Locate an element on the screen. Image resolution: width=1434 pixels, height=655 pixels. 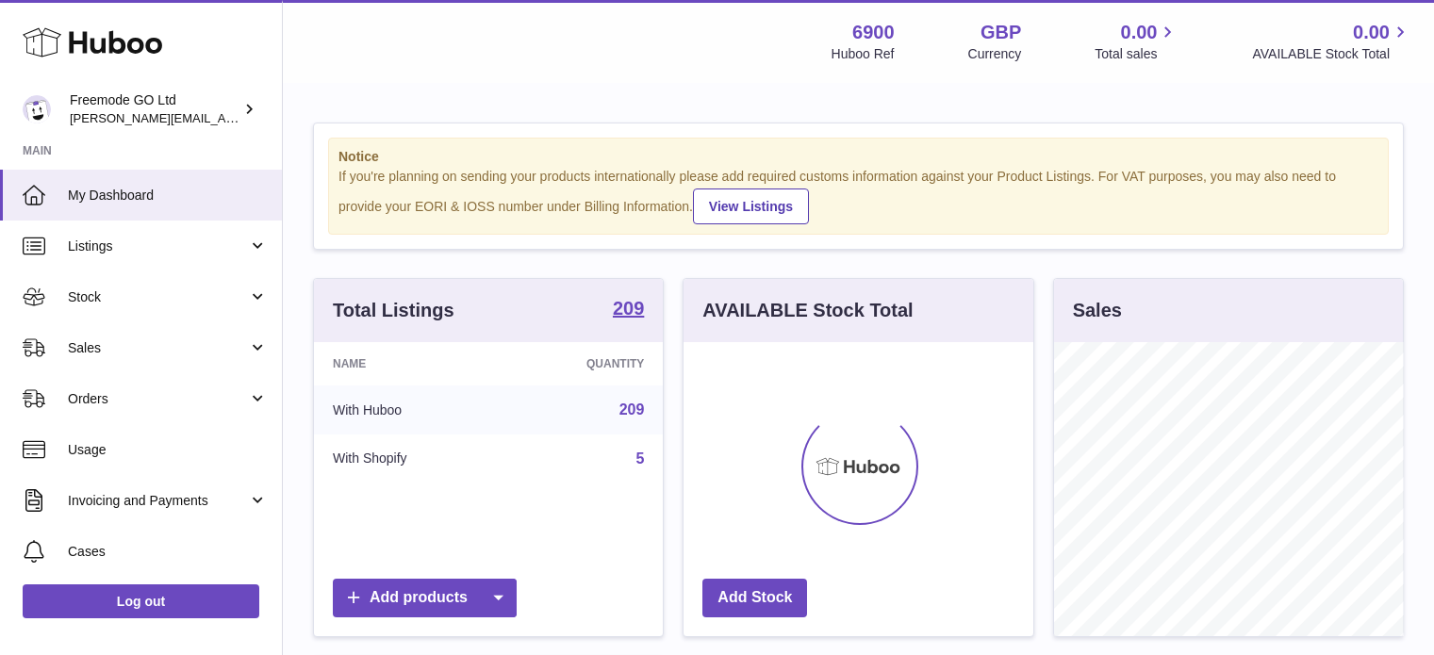
span: My Dashboard is located at coordinates (168, 195).